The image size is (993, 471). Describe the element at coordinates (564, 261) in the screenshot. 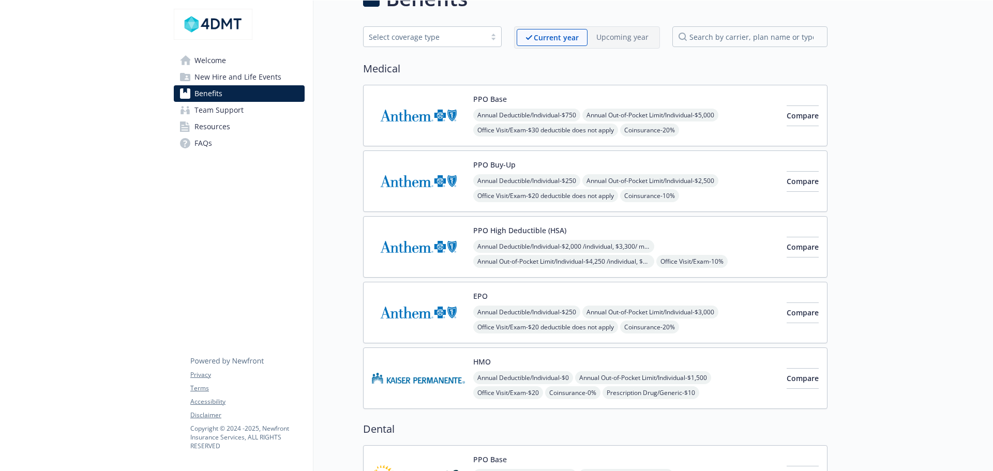

I see `span: Annual Out-of-Pocket Limit/Individual - $4,250 /individual, $4,250/ member` at that location.